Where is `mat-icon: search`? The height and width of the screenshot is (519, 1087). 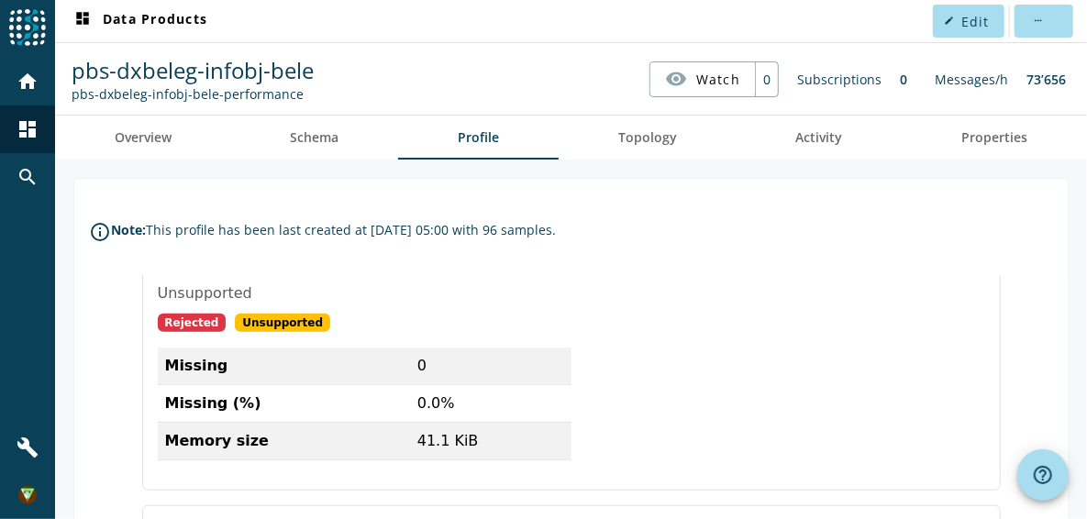 mat-icon: search is located at coordinates (28, 177).